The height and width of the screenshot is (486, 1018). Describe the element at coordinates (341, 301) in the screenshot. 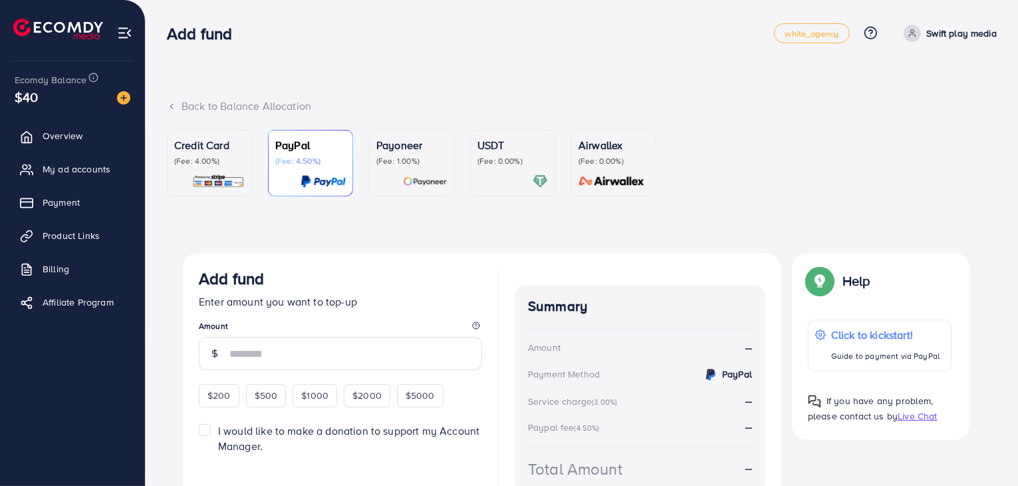

I see `p: Enter amount you want to top-up` at that location.